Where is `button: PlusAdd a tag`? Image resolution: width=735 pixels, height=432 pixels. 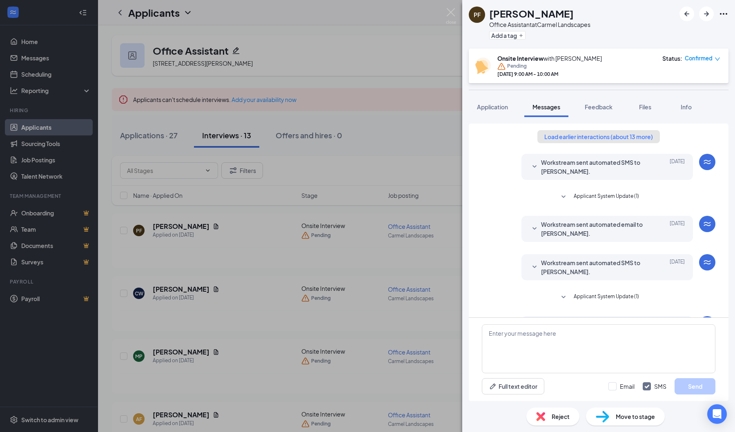
button: PlusAdd a tag is located at coordinates (507, 35).